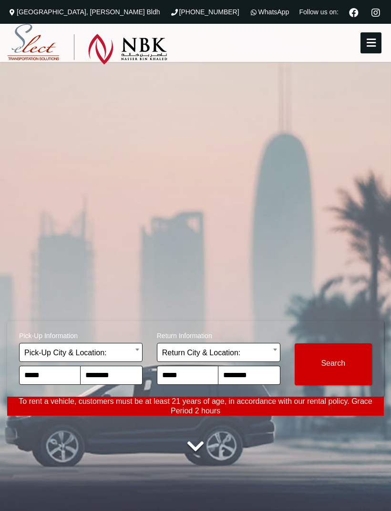 The width and height of the screenshot is (391, 511). I want to click on button: Modify Search, so click(333, 365).